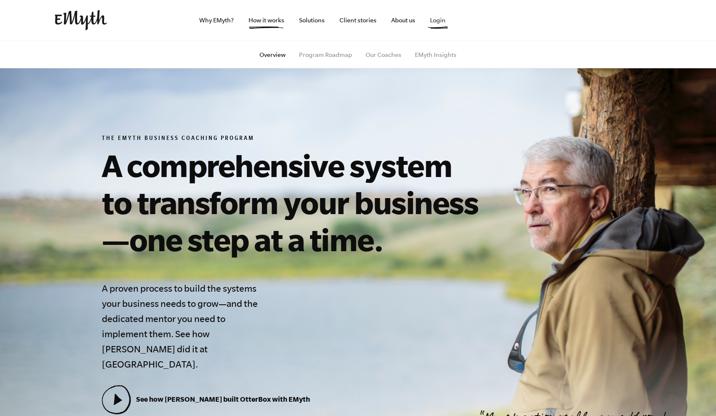 The width and height of the screenshot is (716, 416). What do you see at coordinates (326, 55) in the screenshot?
I see `a: Program Roadmap` at bounding box center [326, 55].